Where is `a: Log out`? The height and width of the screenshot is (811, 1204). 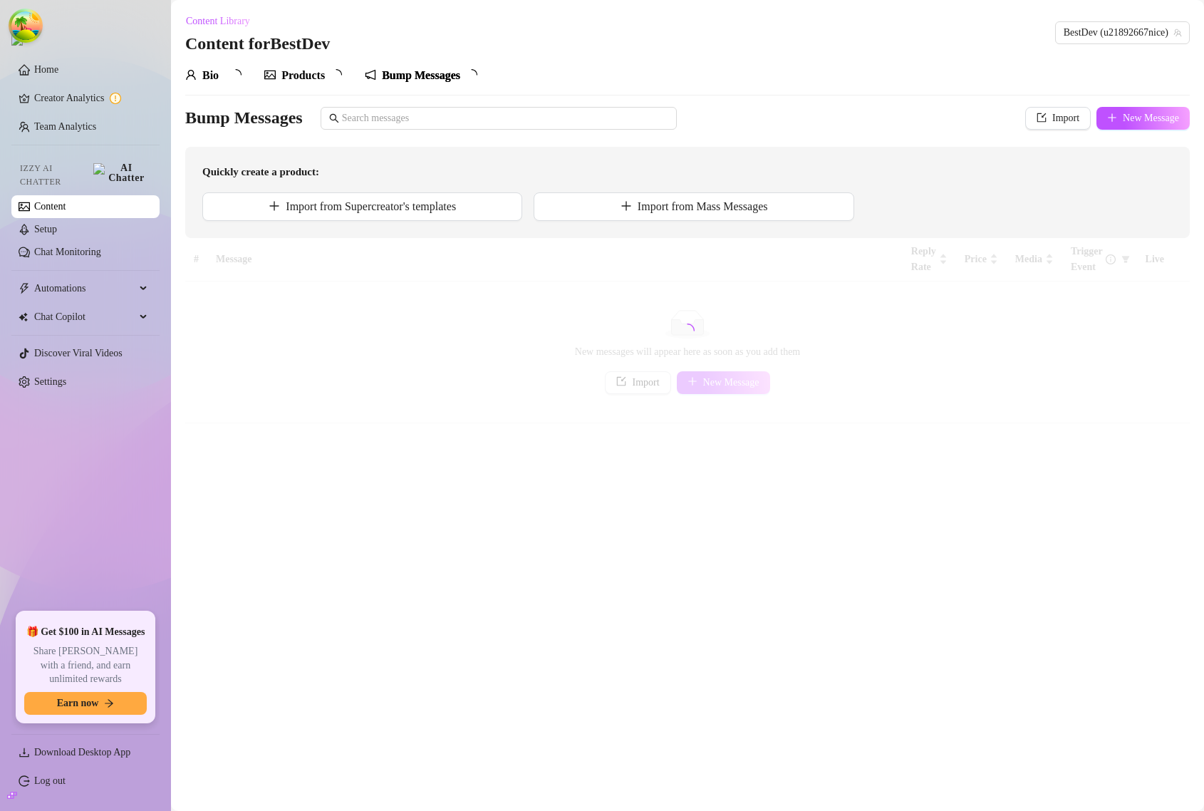 a: Log out is located at coordinates (50, 780).